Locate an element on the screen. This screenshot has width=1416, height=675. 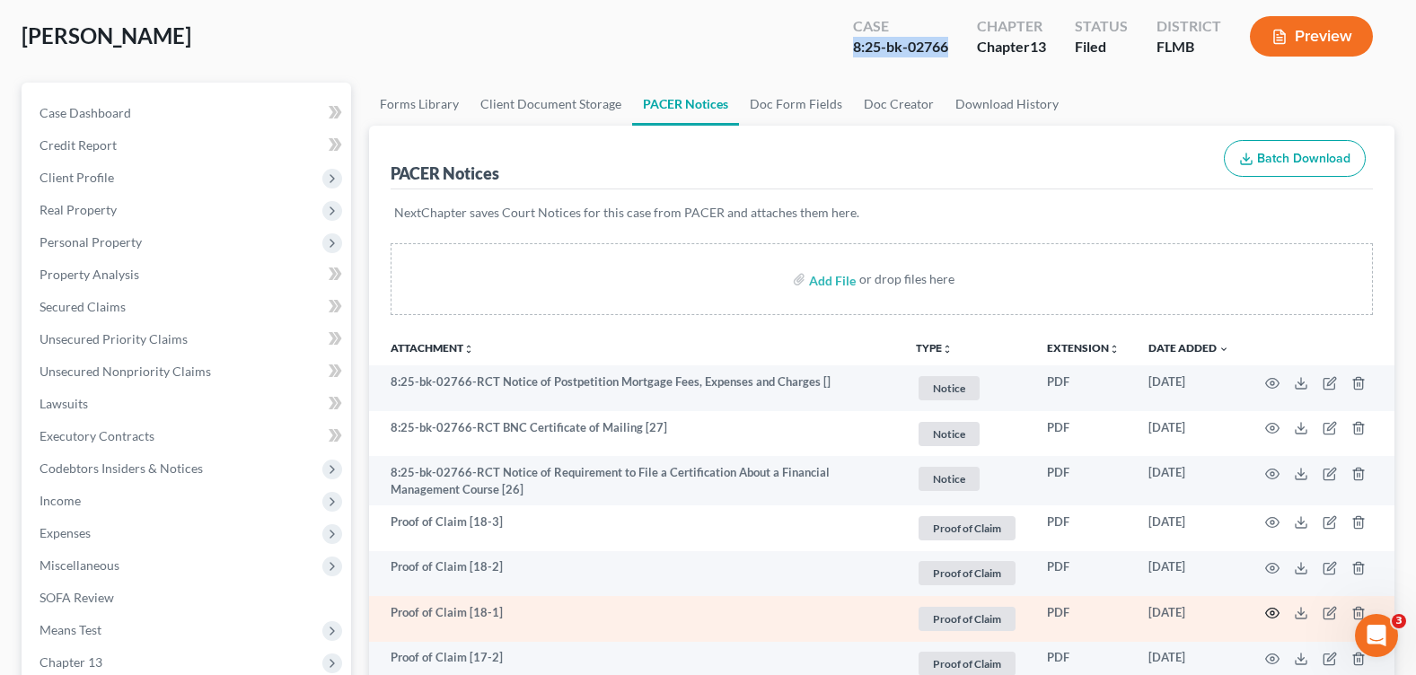
a: Credit Report is located at coordinates (188, 145).